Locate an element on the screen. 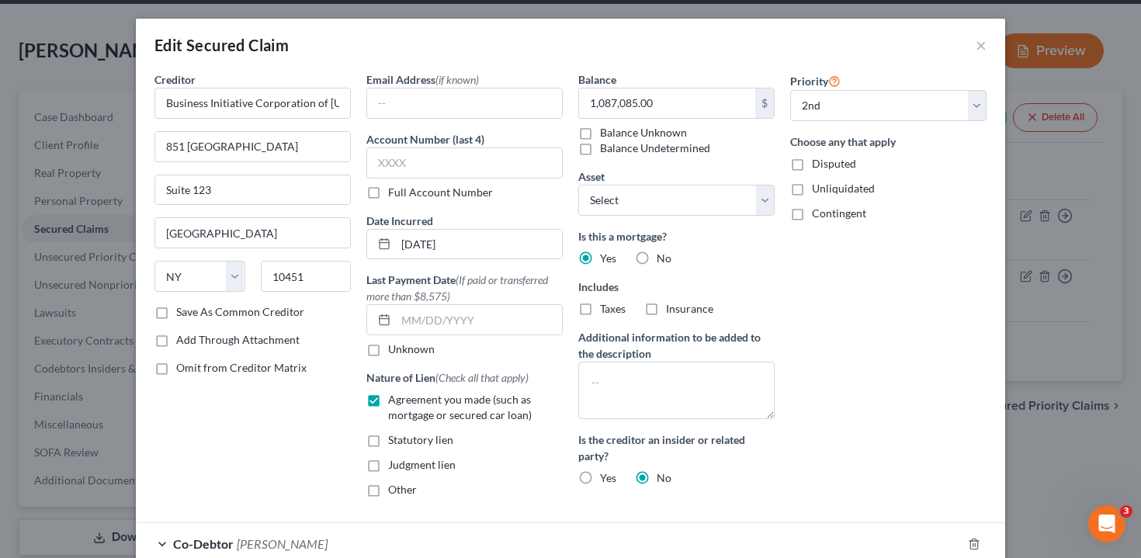  label: Last Payment Date is located at coordinates (464, 288).